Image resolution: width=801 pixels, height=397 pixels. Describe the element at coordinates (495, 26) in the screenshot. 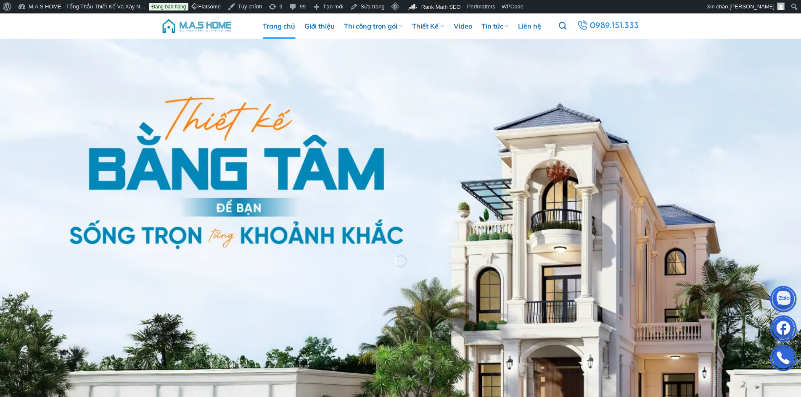

I see `a: Tin tức` at that location.